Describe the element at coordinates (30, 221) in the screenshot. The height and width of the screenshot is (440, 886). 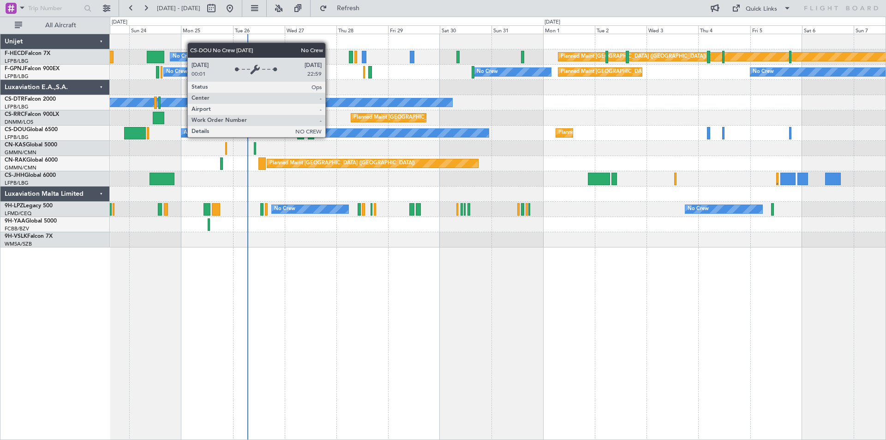
I see `a: 9H-YAAGlobal 5000` at that location.